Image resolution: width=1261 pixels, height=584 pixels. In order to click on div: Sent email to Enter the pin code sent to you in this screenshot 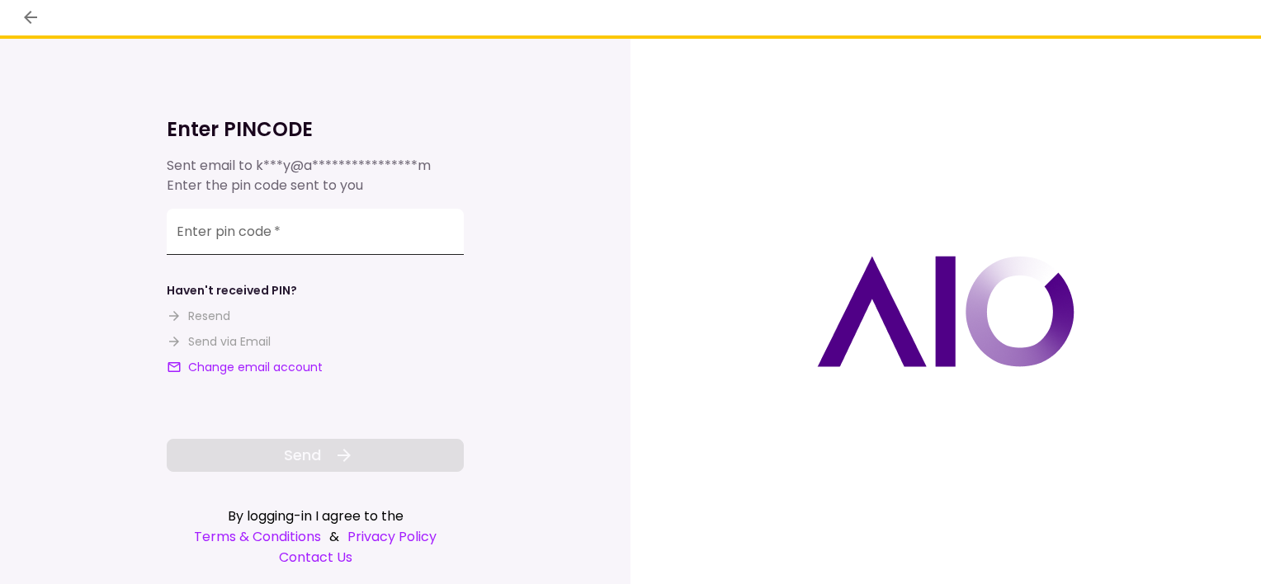, I will do `click(315, 176)`.